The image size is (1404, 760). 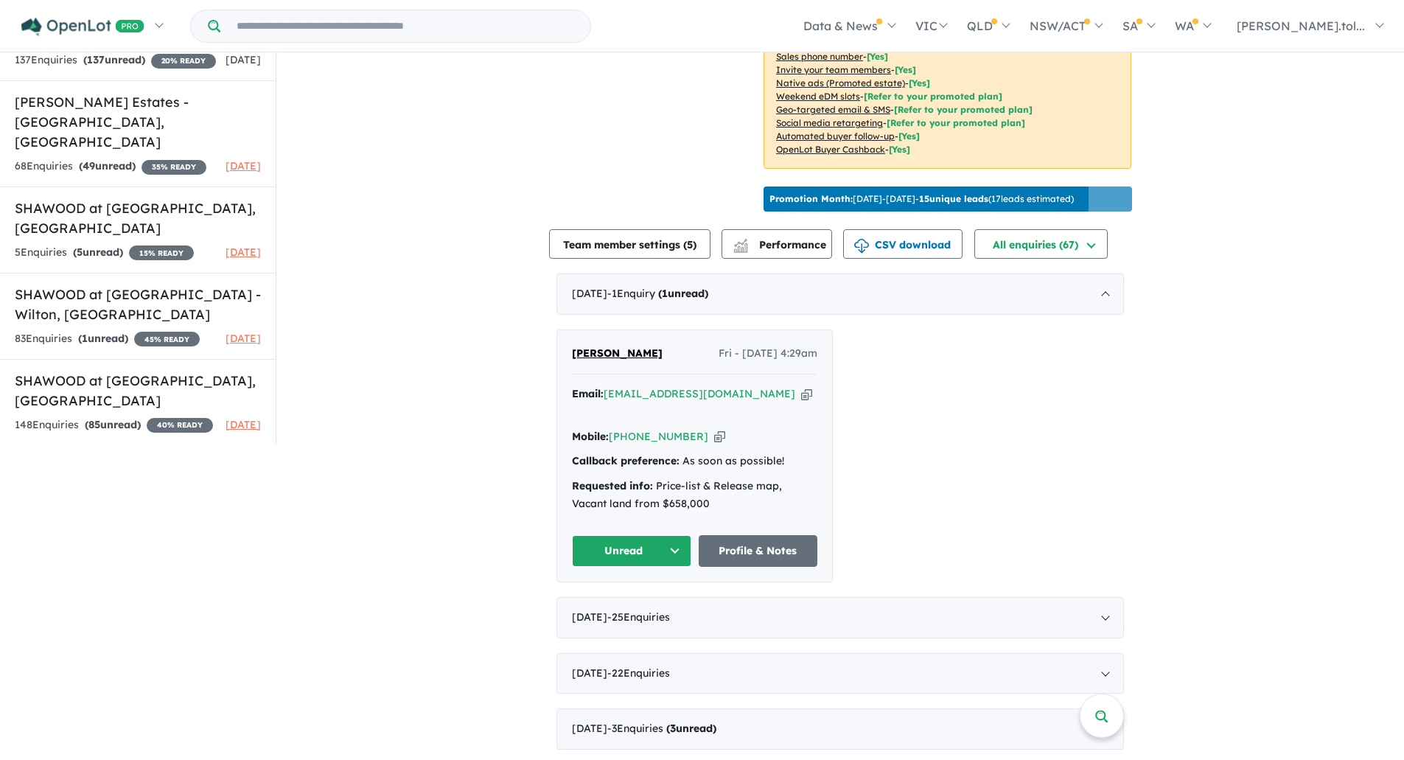 What do you see at coordinates (180, 425) in the screenshot?
I see `span: 40 % READY` at bounding box center [180, 425].